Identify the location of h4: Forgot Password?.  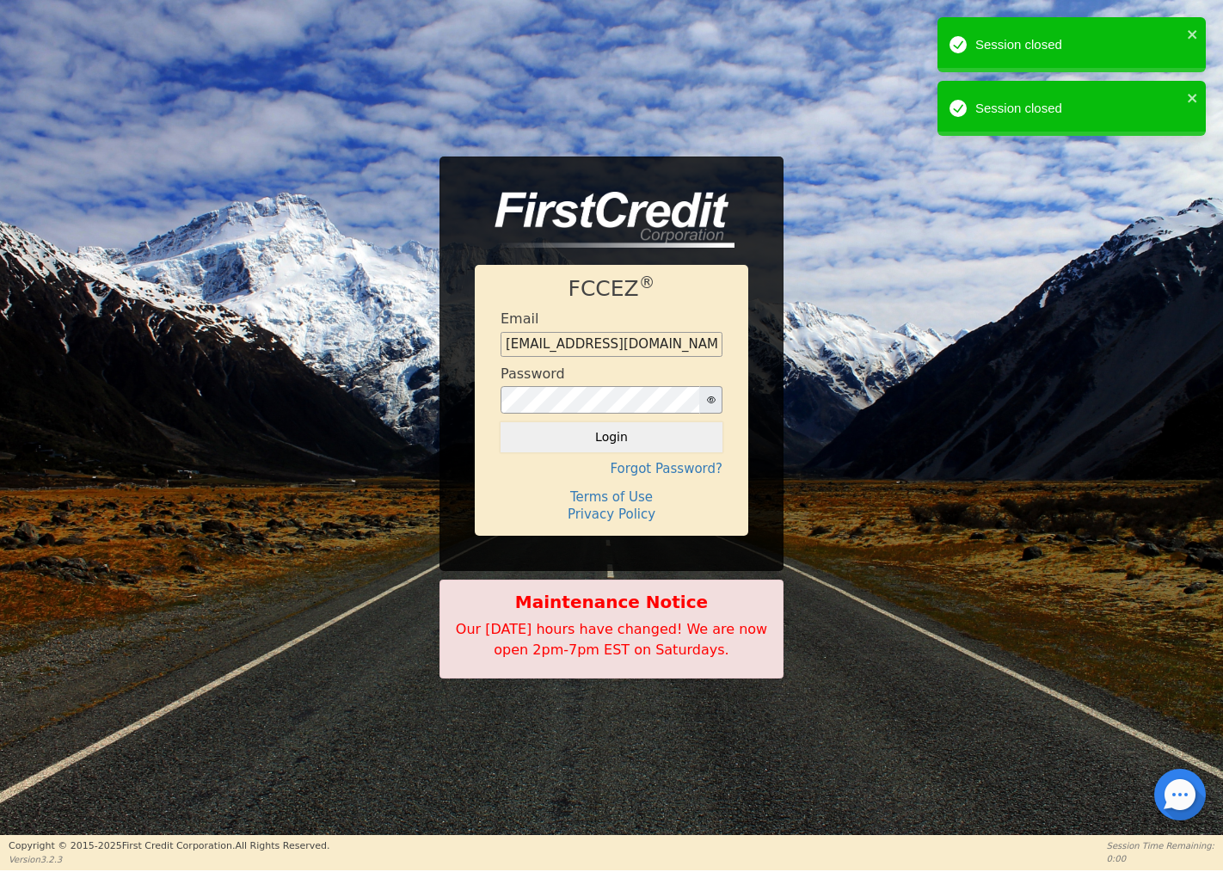
(611, 469).